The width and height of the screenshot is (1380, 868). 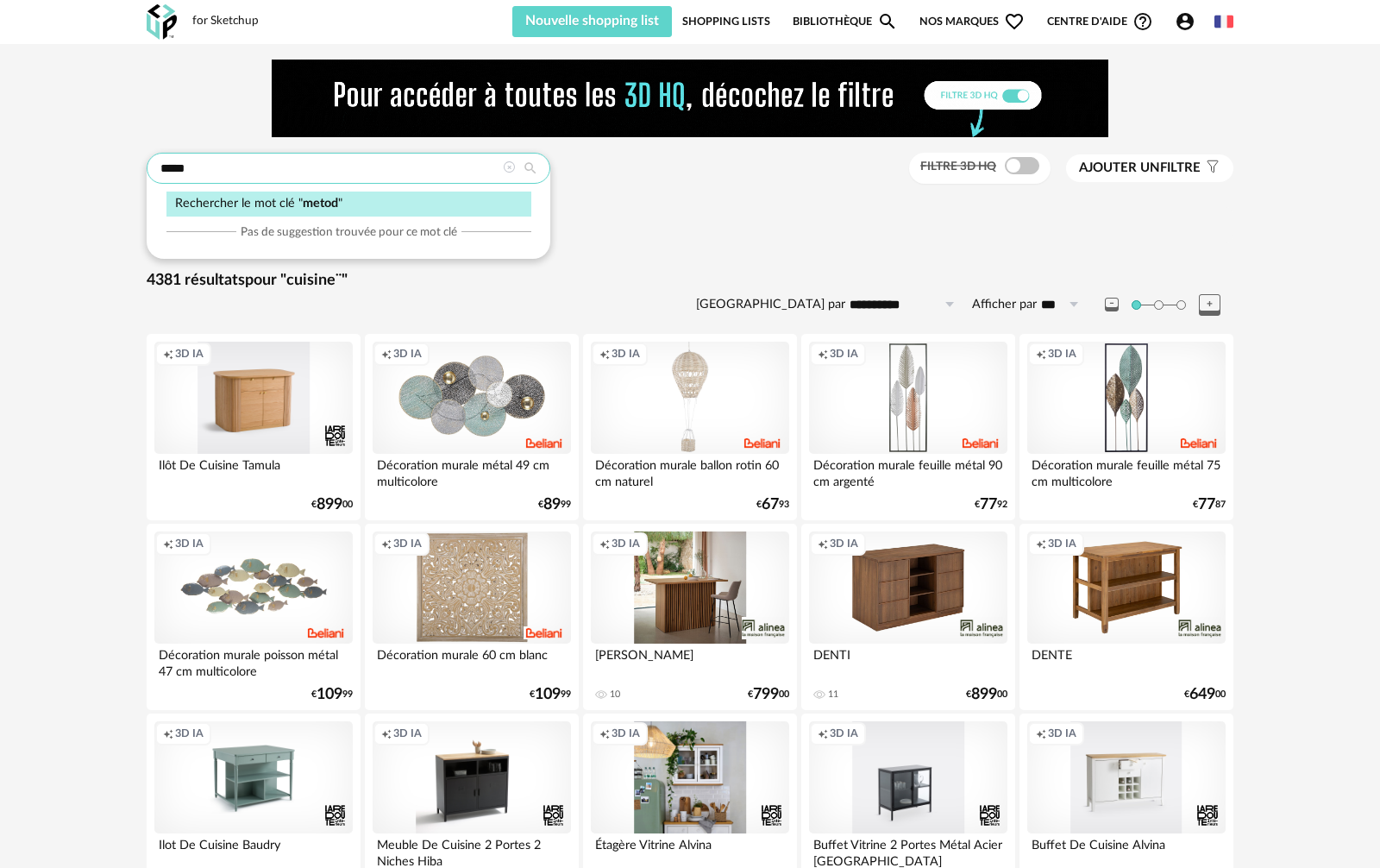 What do you see at coordinates (1126, 427) in the screenshot?
I see `a: Creation icon 3D IA Décoration murale feuille métal 75 cm multicolore €7787` at bounding box center [1126, 427].